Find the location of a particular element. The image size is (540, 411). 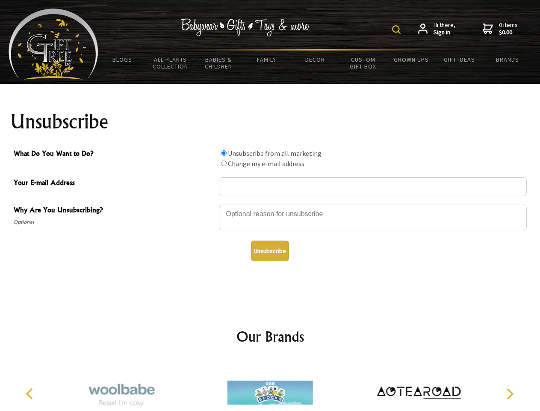

a: BLOGS is located at coordinates (122, 59).